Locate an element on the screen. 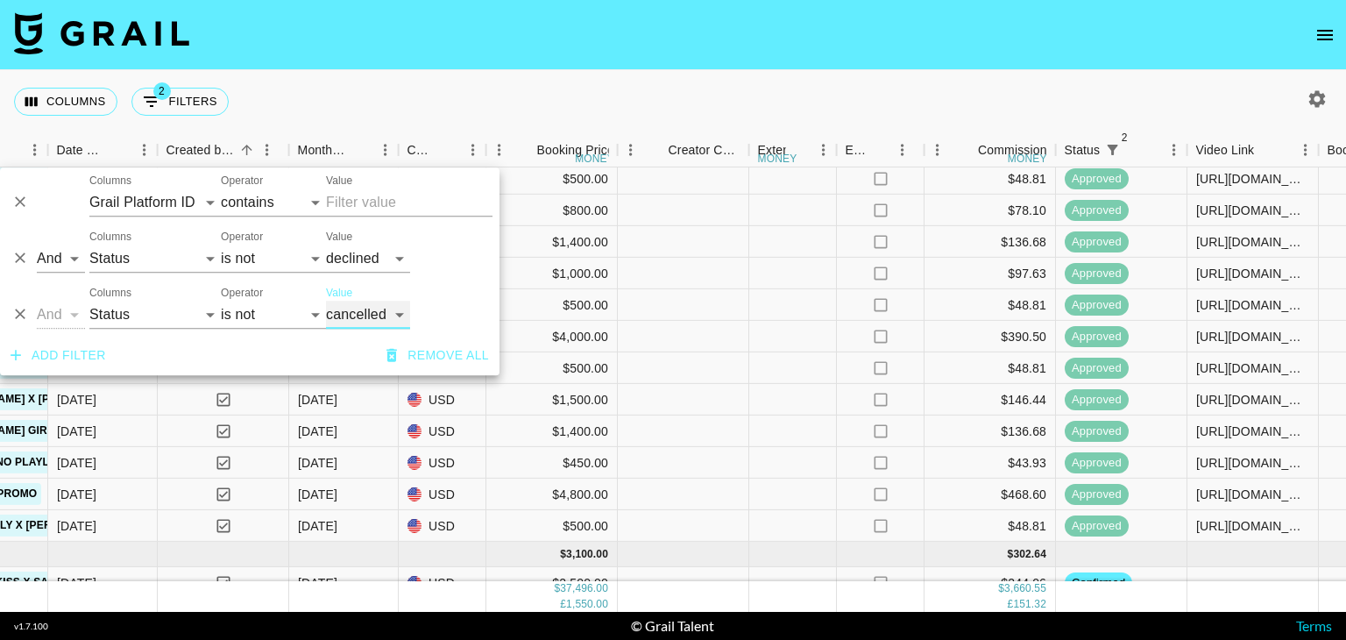 This screenshot has width=1346, height=640. button: Remove all is located at coordinates (437, 355).